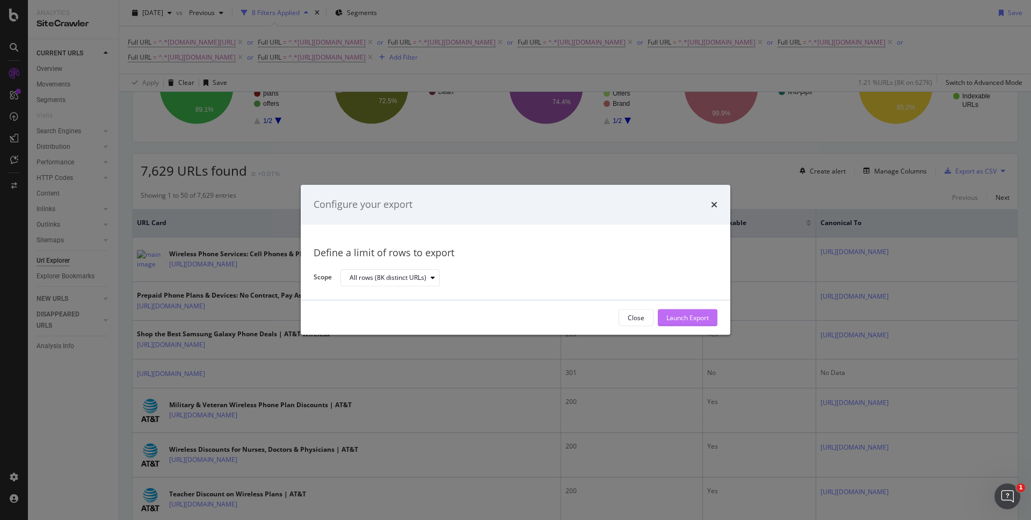  What do you see at coordinates (390, 278) in the screenshot?
I see `button: All rows (8K distinct URLs)` at bounding box center [390, 278].